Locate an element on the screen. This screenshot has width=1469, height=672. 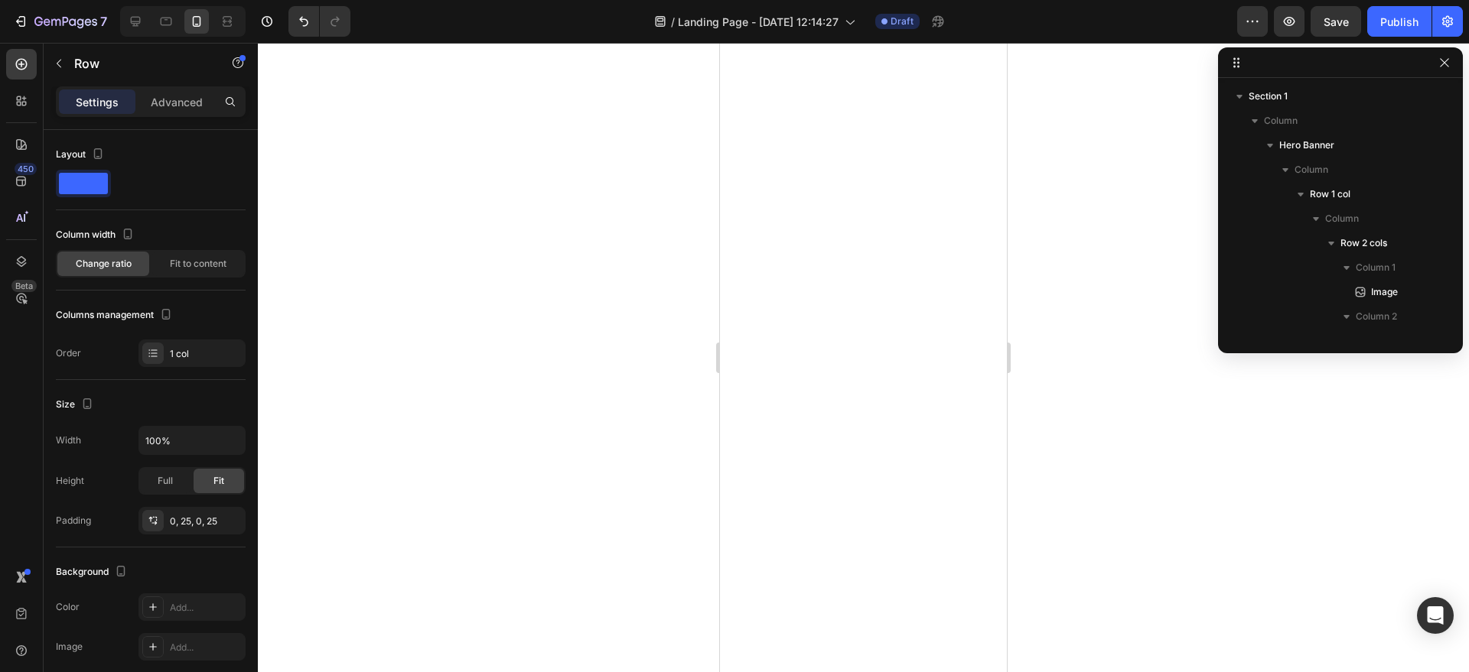
div: Size is located at coordinates (76, 405).